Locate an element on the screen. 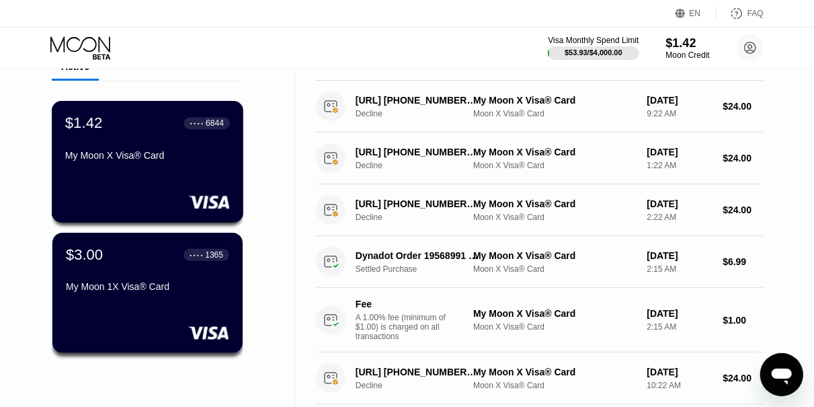 This screenshot has width=814, height=407. div: $6.99 is located at coordinates (743, 261).